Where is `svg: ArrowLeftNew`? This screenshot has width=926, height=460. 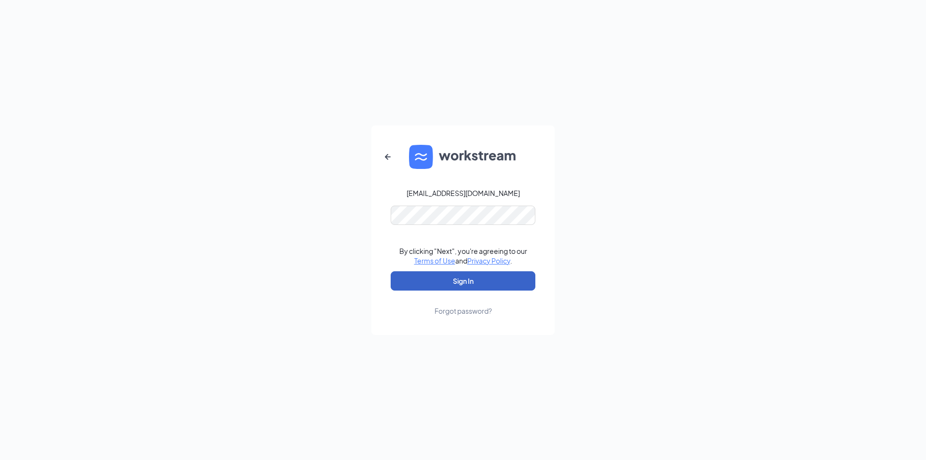 svg: ArrowLeftNew is located at coordinates (388, 157).